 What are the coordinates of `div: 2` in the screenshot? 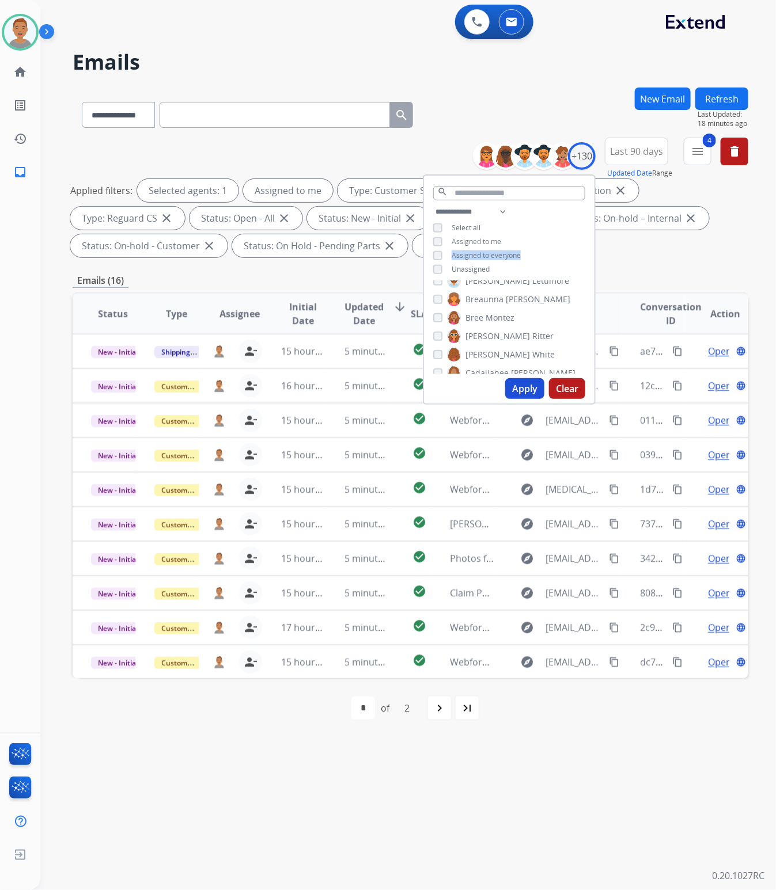 It's located at (407, 708).